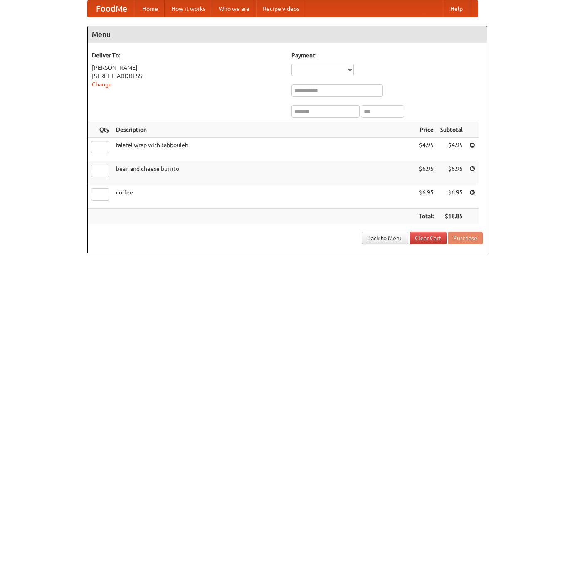  What do you see at coordinates (428, 238) in the screenshot?
I see `a: Clear Cart` at bounding box center [428, 238].